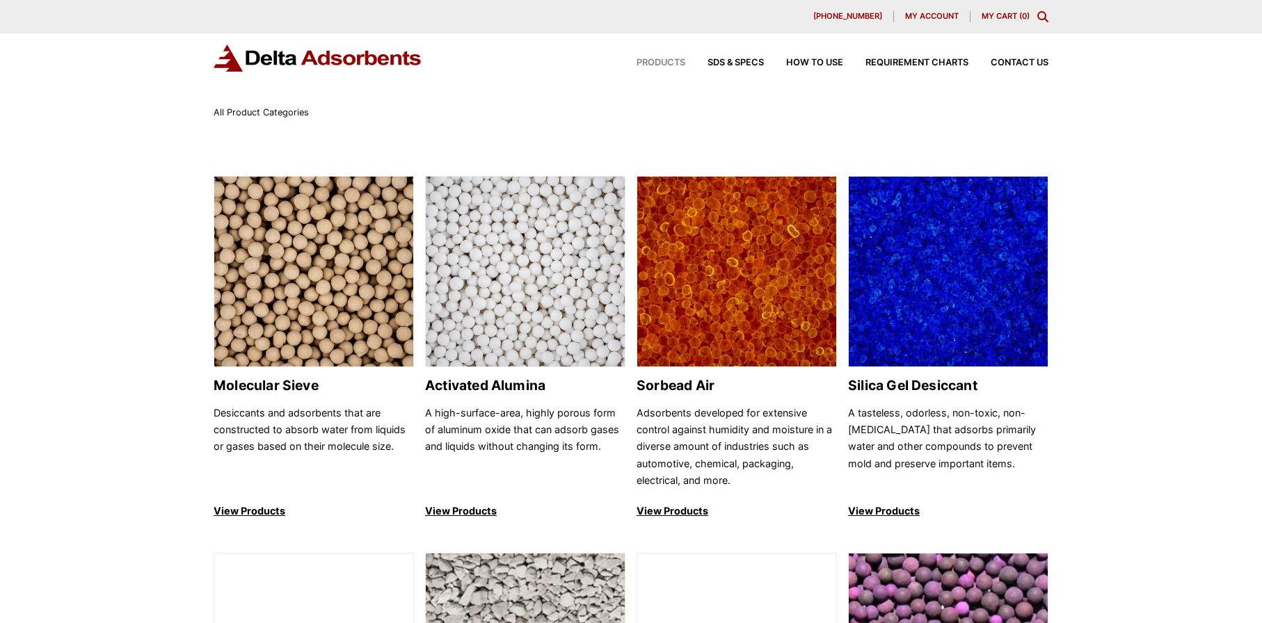 The width and height of the screenshot is (1262, 623). I want to click on a: How to Use, so click(803, 63).